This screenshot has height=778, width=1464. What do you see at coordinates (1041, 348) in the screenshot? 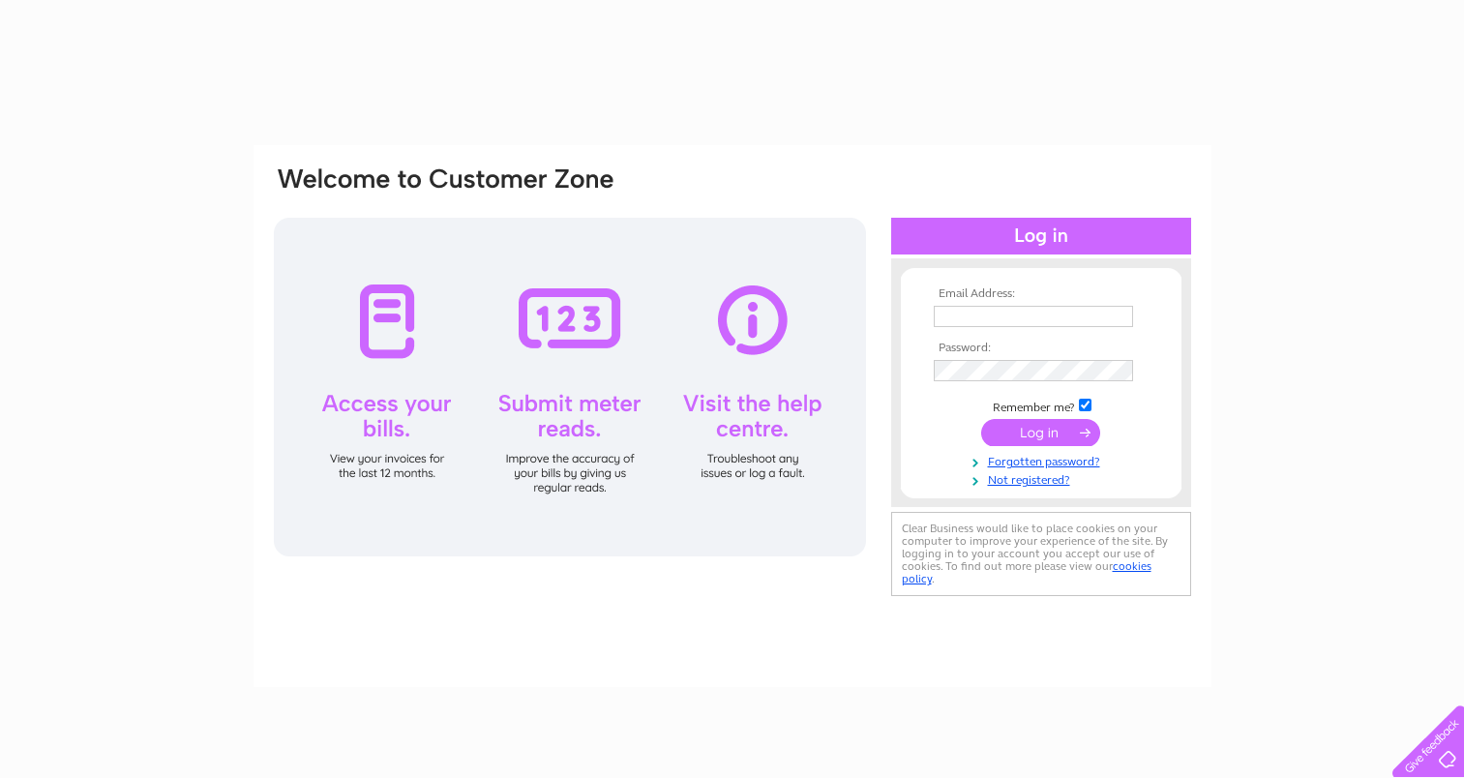
I see `th: Password:` at bounding box center [1041, 348].